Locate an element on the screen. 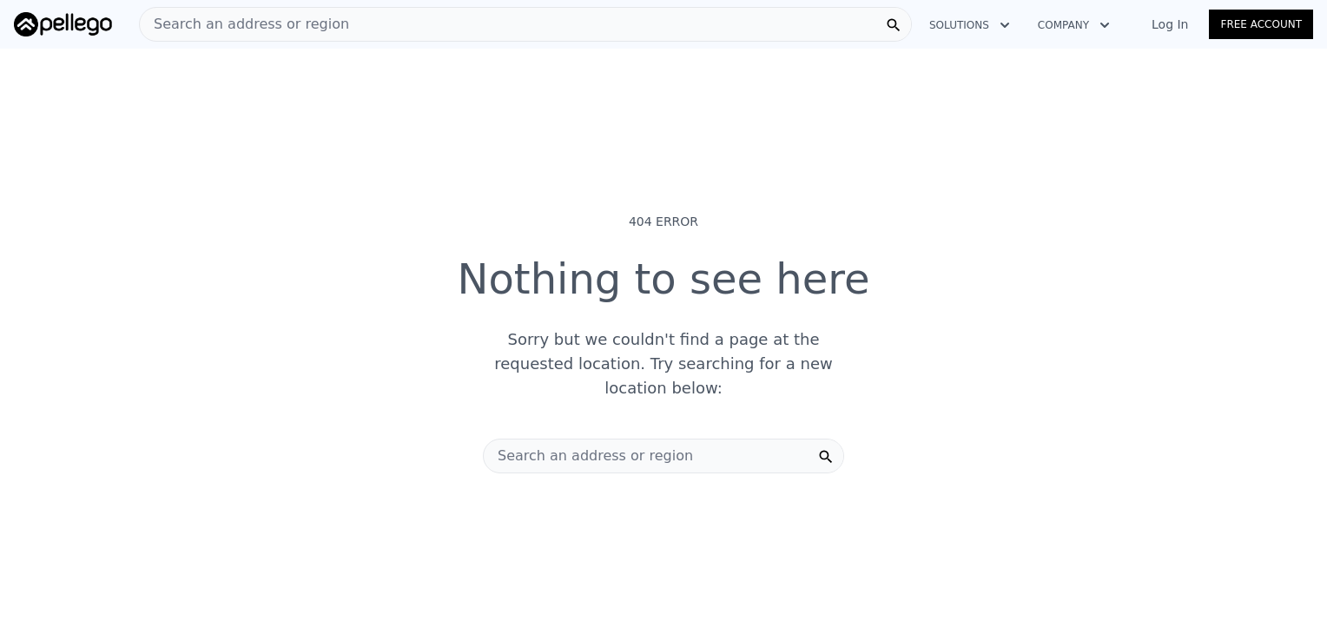 Image resolution: width=1327 pixels, height=641 pixels. a: Log In is located at coordinates (1170, 24).